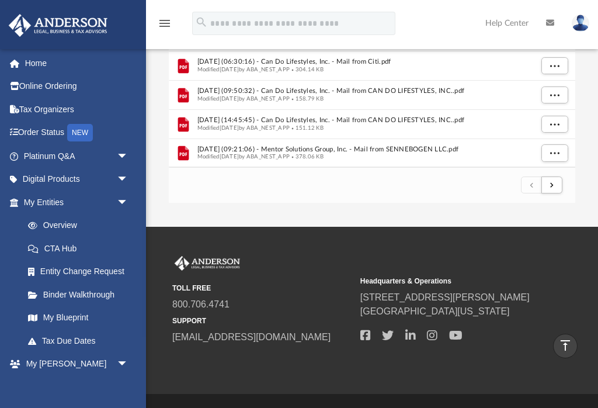 This screenshot has height=408, width=598. I want to click on a: Binder Walkthrough, so click(81, 294).